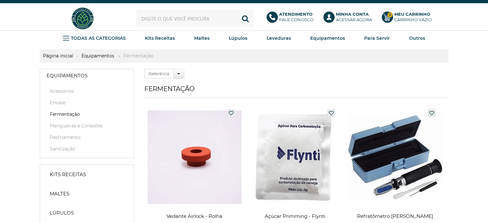 The height and width of the screenshot is (223, 488). What do you see at coordinates (87, 91) in the screenshot?
I see `a: Acessórios` at bounding box center [87, 91].